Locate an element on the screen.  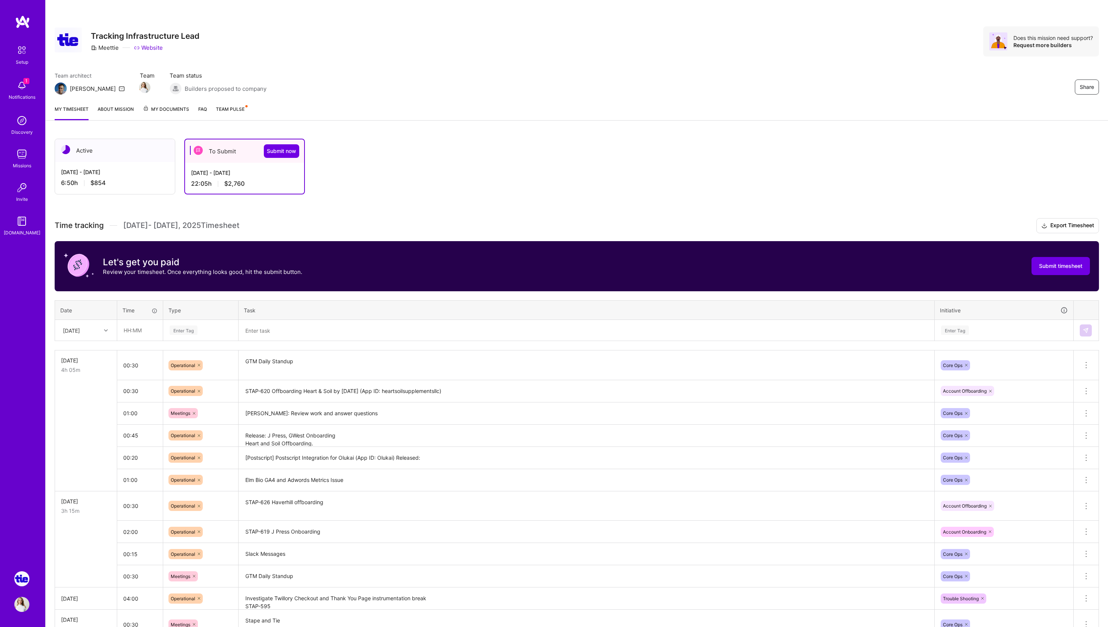
a: User Avatar is located at coordinates (22, 605).